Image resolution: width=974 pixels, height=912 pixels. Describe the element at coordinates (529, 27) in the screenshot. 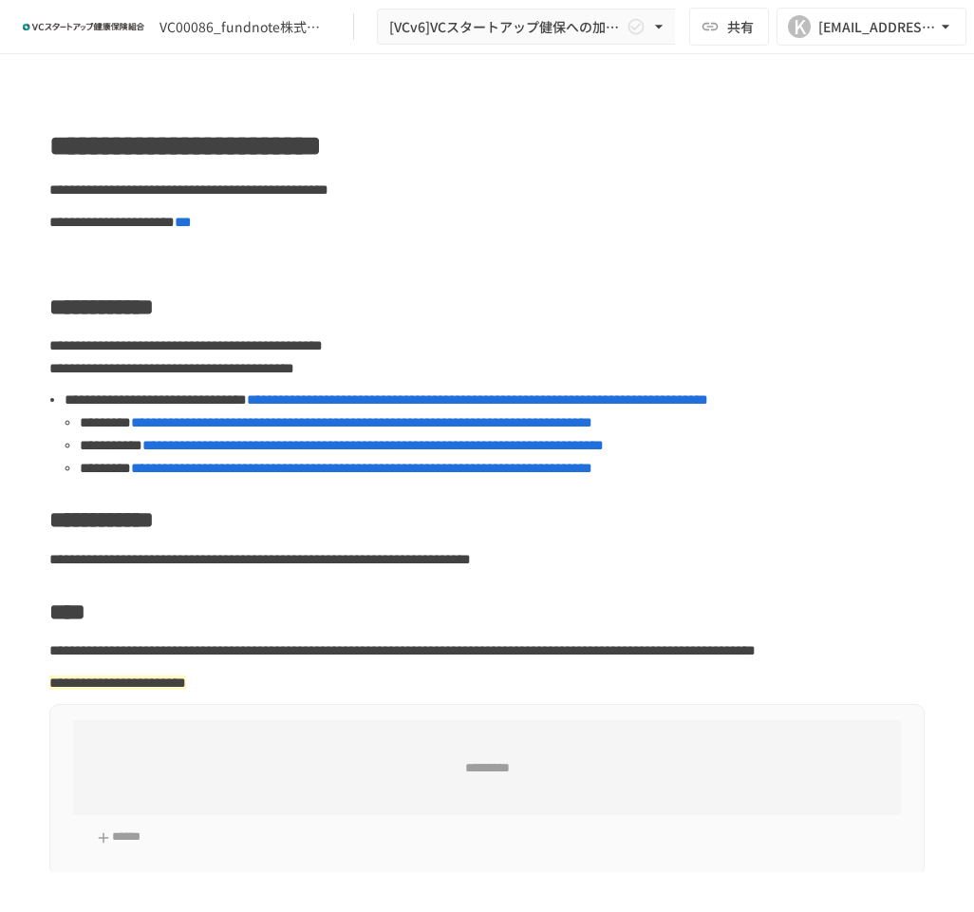

I see `button: [VCv6]VCスタートアップ健保への加入申請手続き` at that location.